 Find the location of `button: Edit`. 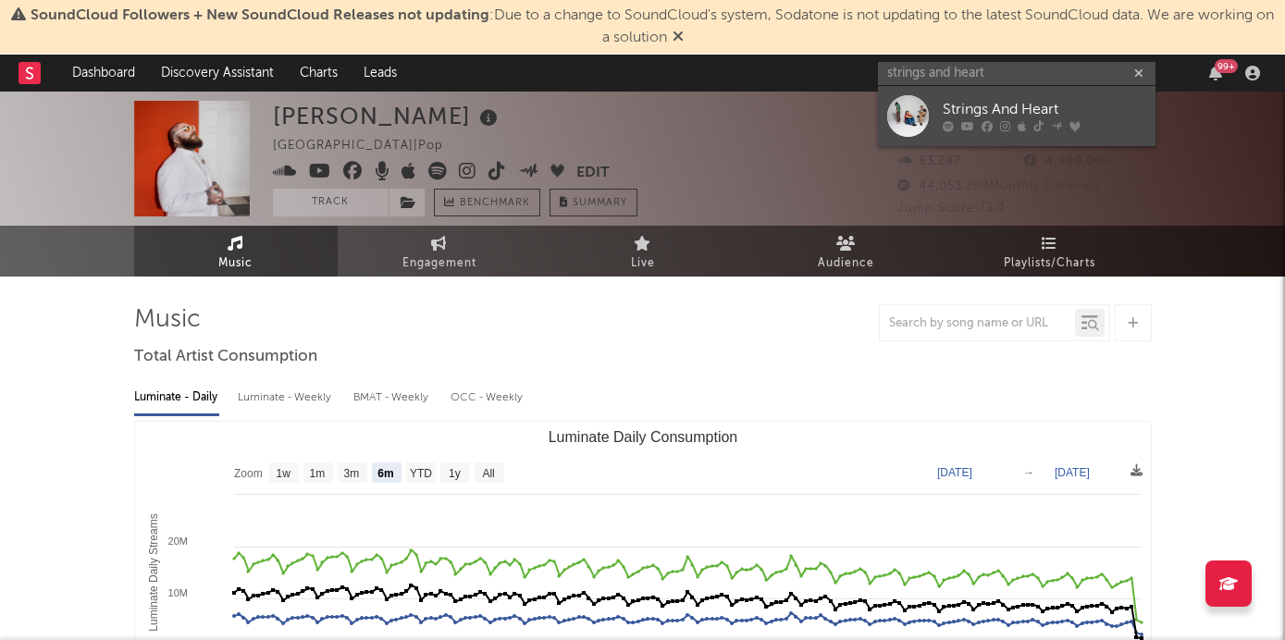

button: Edit is located at coordinates (593, 173).